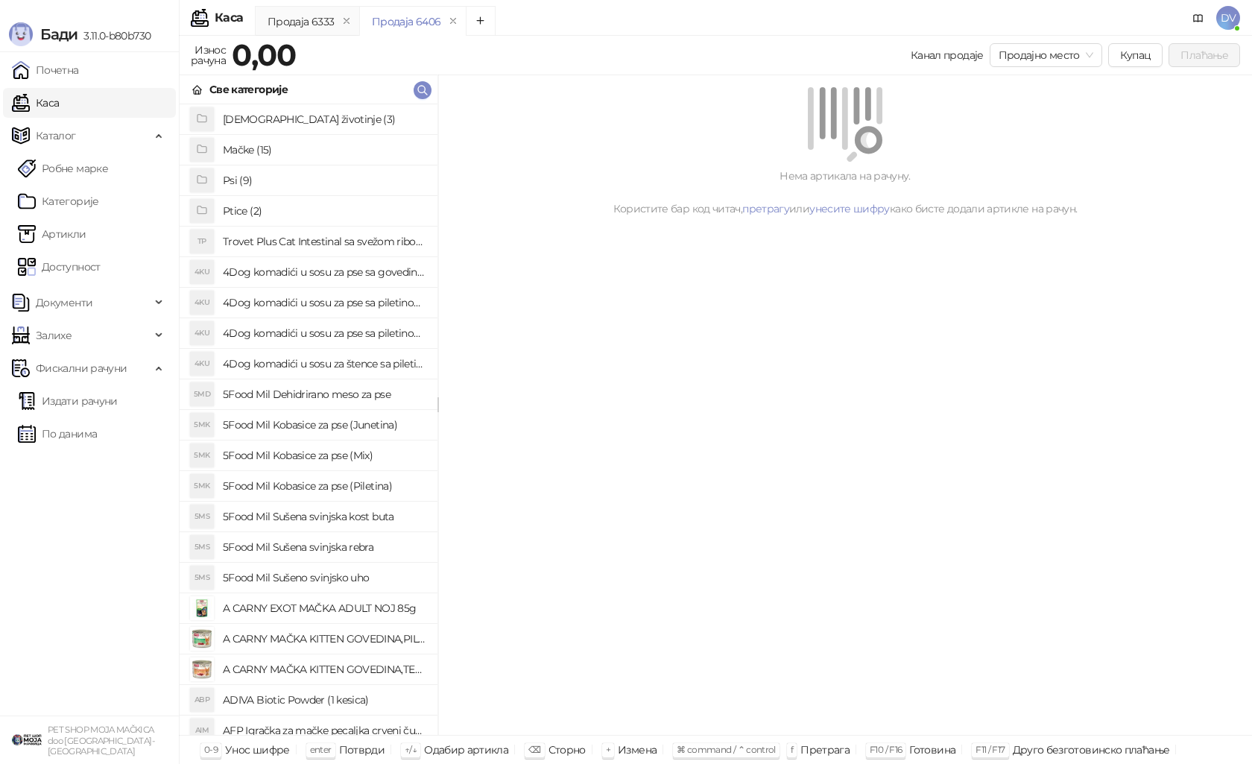 The height and width of the screenshot is (764, 1252). Describe the element at coordinates (202, 241) in the screenshot. I see `div: TP` at that location.